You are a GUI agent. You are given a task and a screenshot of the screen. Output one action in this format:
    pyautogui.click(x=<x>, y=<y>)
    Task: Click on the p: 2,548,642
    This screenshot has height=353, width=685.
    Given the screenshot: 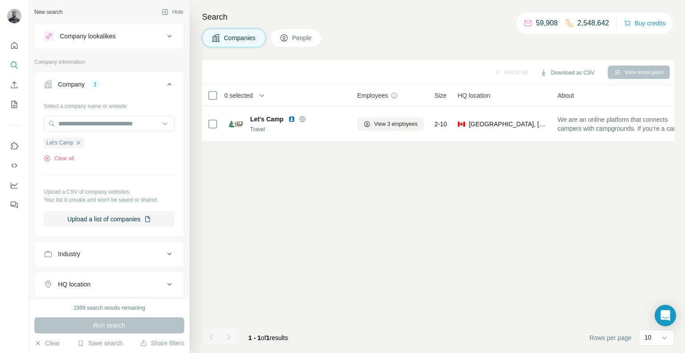 What is the action you would take?
    pyautogui.click(x=593, y=23)
    